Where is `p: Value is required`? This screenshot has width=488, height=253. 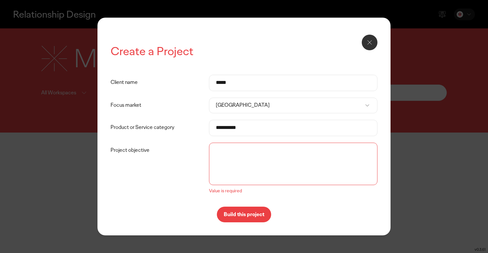
p: Value is required is located at coordinates (225, 191).